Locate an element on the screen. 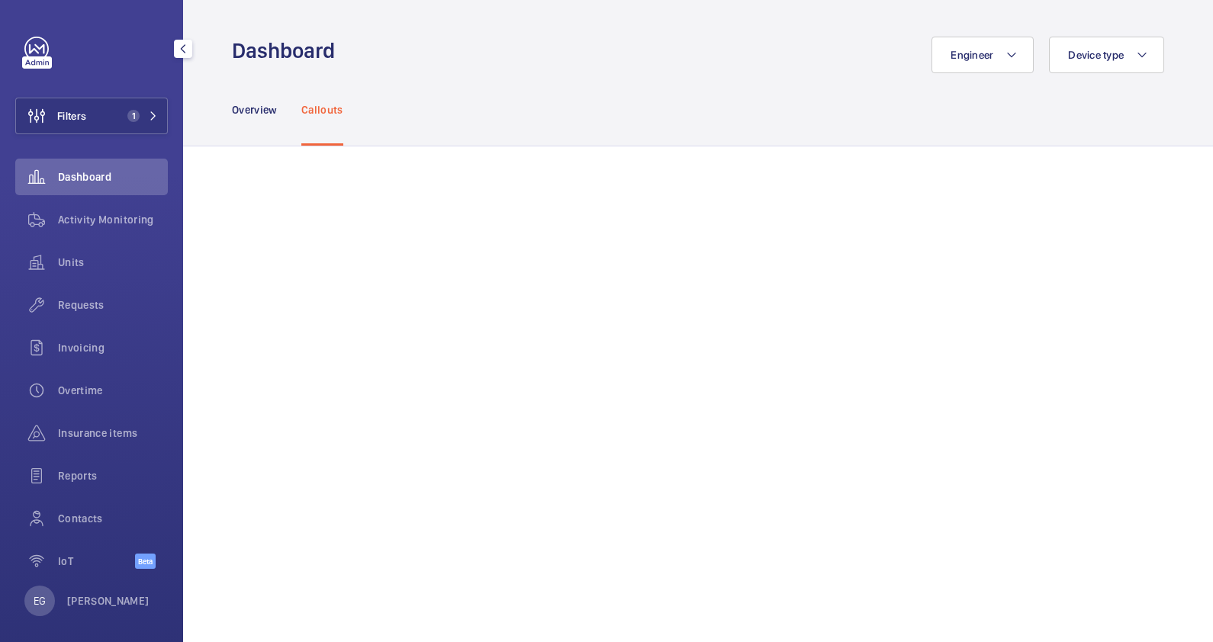 This screenshot has width=1213, height=642. span: Device type is located at coordinates (1095, 55).